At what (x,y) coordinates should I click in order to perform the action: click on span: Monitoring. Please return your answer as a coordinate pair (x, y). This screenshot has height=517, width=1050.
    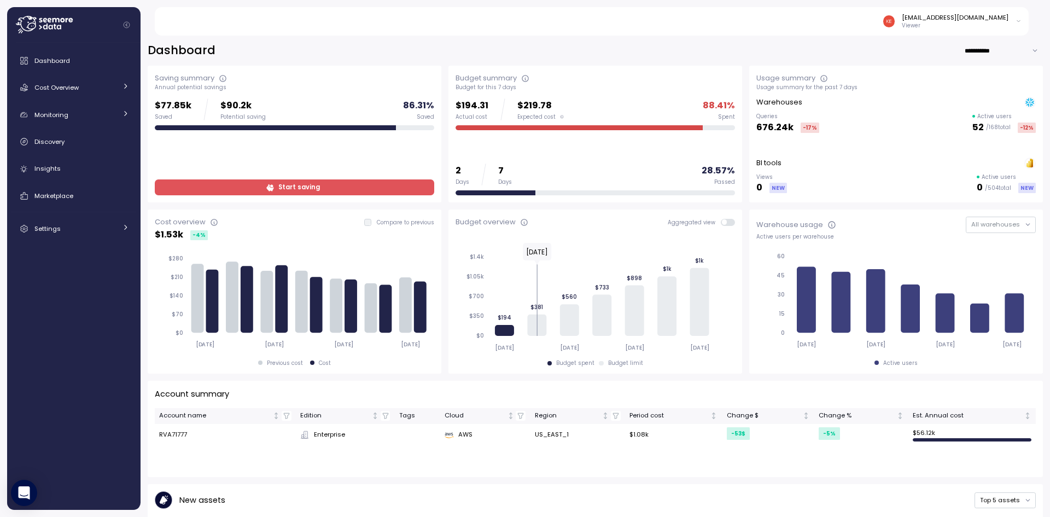
    Looking at the image, I should click on (51, 115).